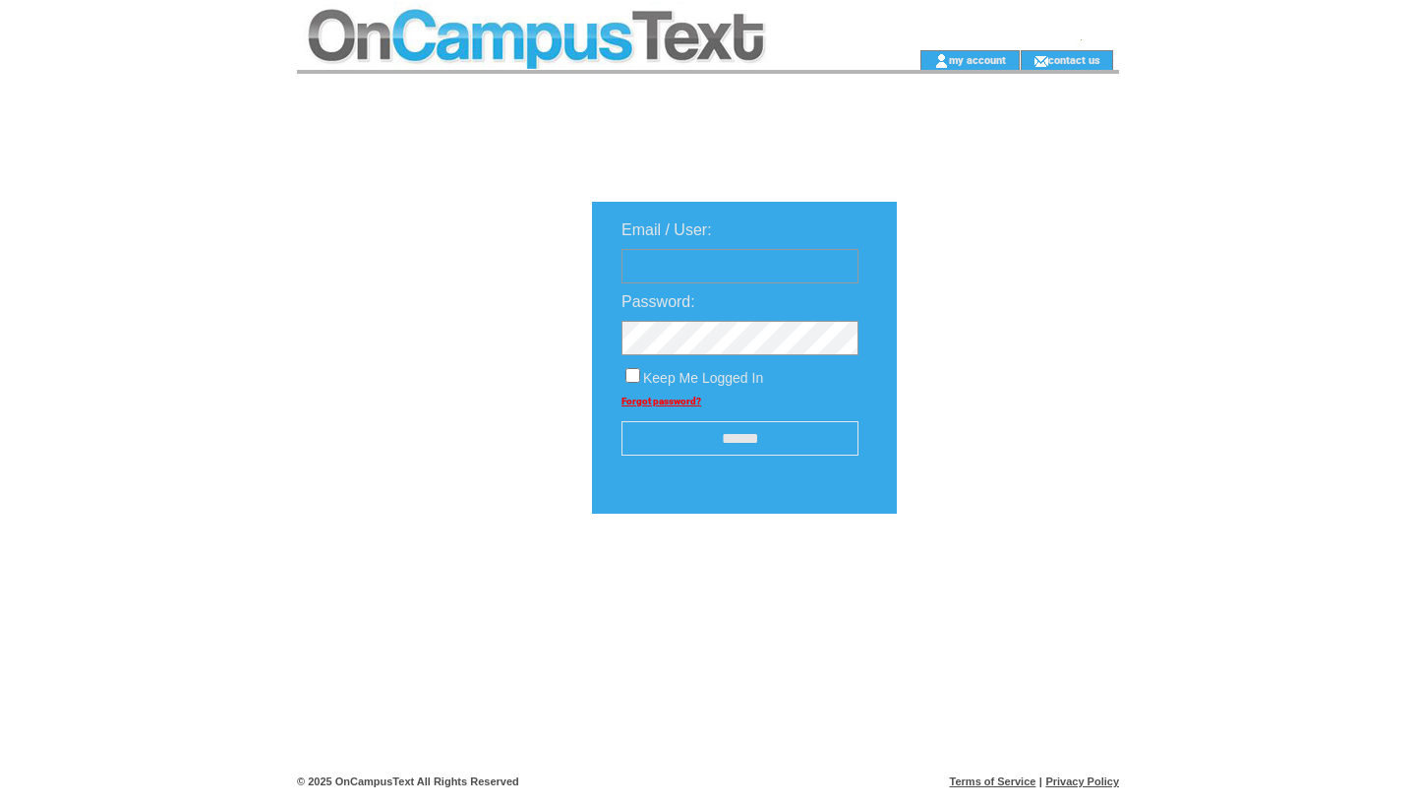  Describe the element at coordinates (1041, 61) in the screenshot. I see `img: contact_us_icon.gif` at that location.